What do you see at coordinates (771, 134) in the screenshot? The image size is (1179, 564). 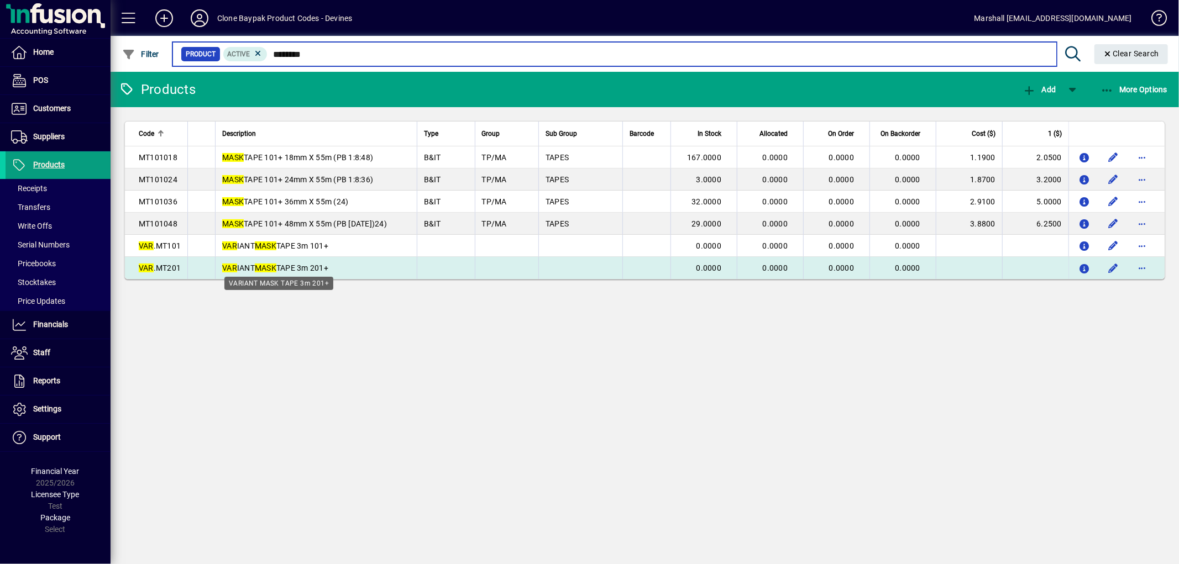 I see `div: Allocated` at bounding box center [771, 134].